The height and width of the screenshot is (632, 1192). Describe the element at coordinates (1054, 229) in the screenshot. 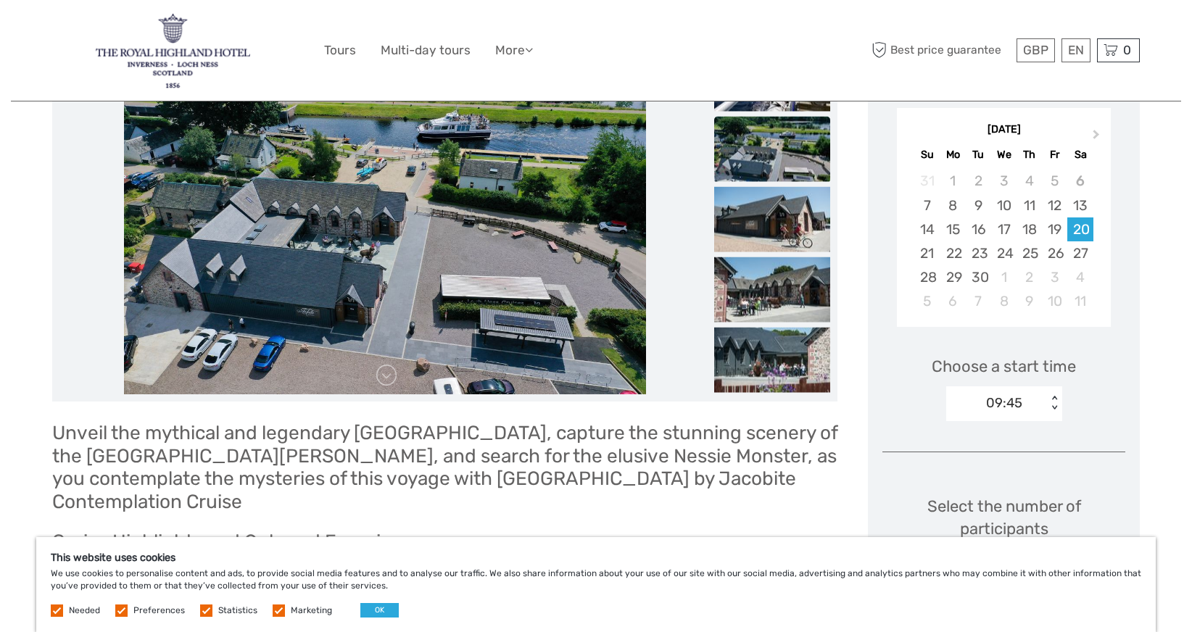

I see `div: Choose Friday, September 19th, 2025` at that location.